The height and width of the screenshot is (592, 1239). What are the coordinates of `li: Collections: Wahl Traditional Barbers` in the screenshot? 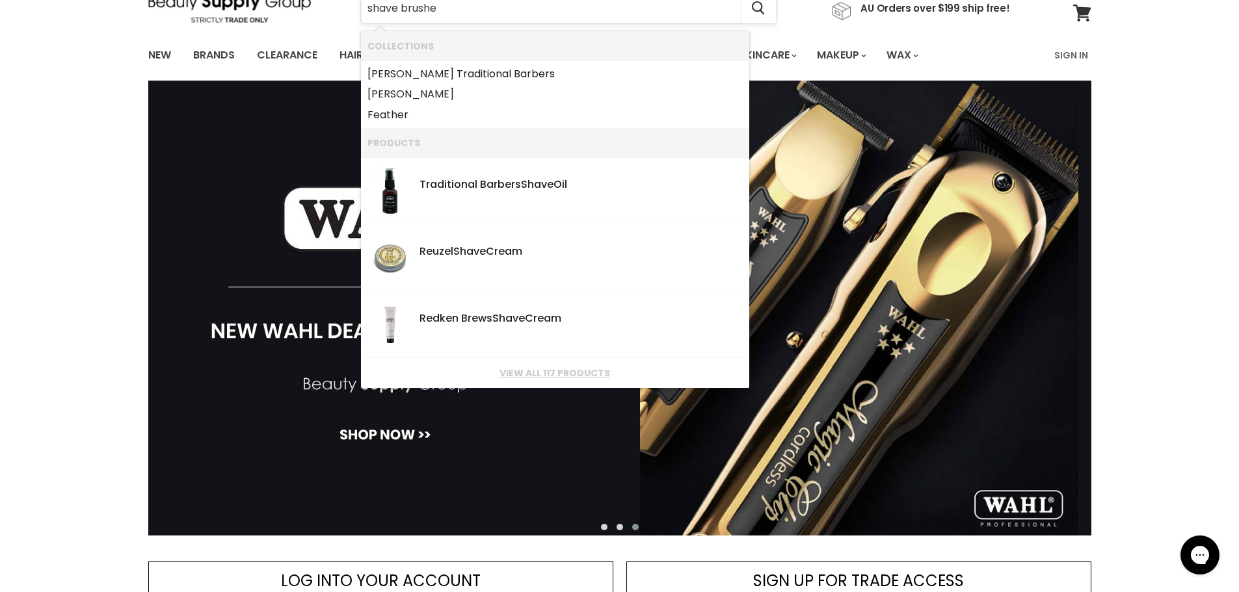 It's located at (555, 72).